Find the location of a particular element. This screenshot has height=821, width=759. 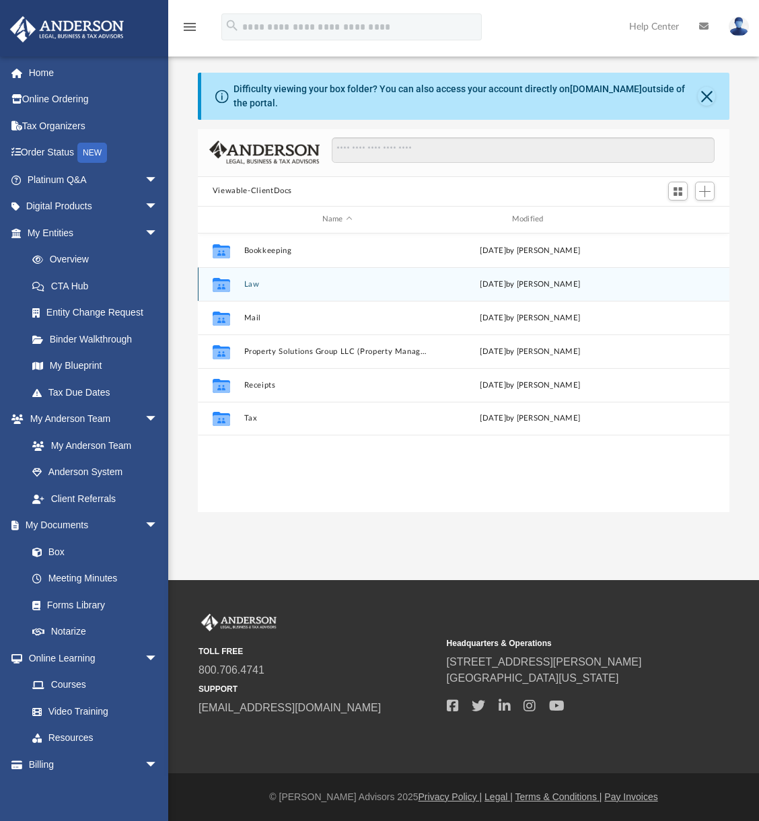

div: Difficulty viewing your box folder? You can also access your account directly on outside of the p... is located at coordinates (465, 96).